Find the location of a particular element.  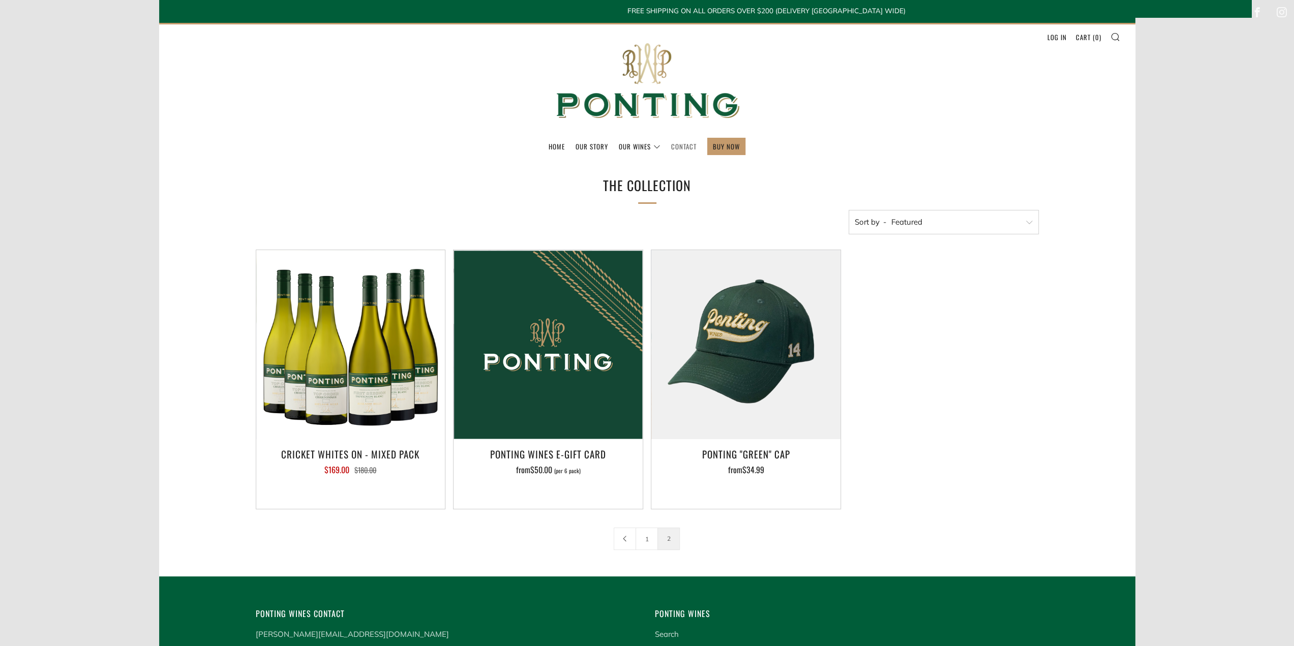

a: Cart (0) is located at coordinates (1088, 37).